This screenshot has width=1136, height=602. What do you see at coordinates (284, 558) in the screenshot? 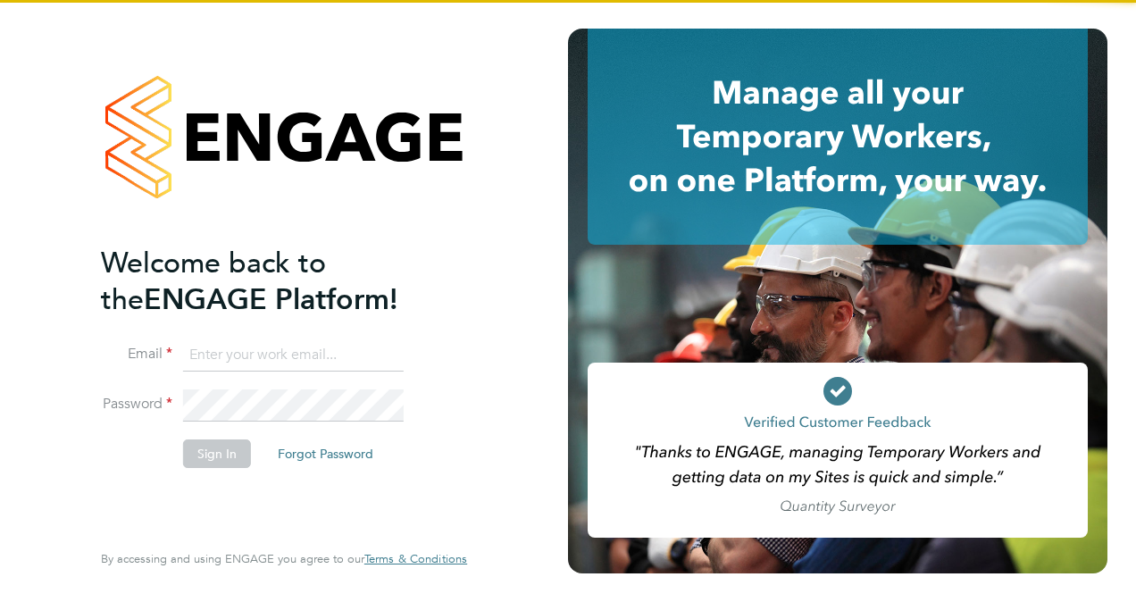
I see `span: By accessing and using ENGAGE you agree to our` at bounding box center [284, 558].